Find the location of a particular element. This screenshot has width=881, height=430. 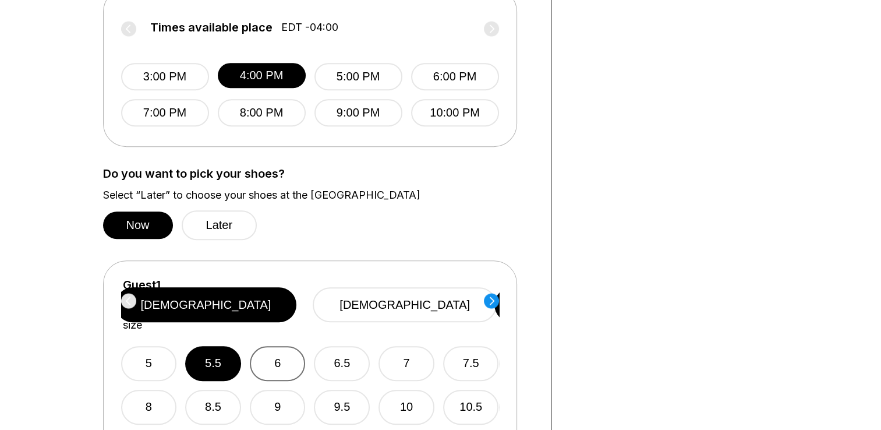

button: 5:00 PM is located at coordinates (358, 76).